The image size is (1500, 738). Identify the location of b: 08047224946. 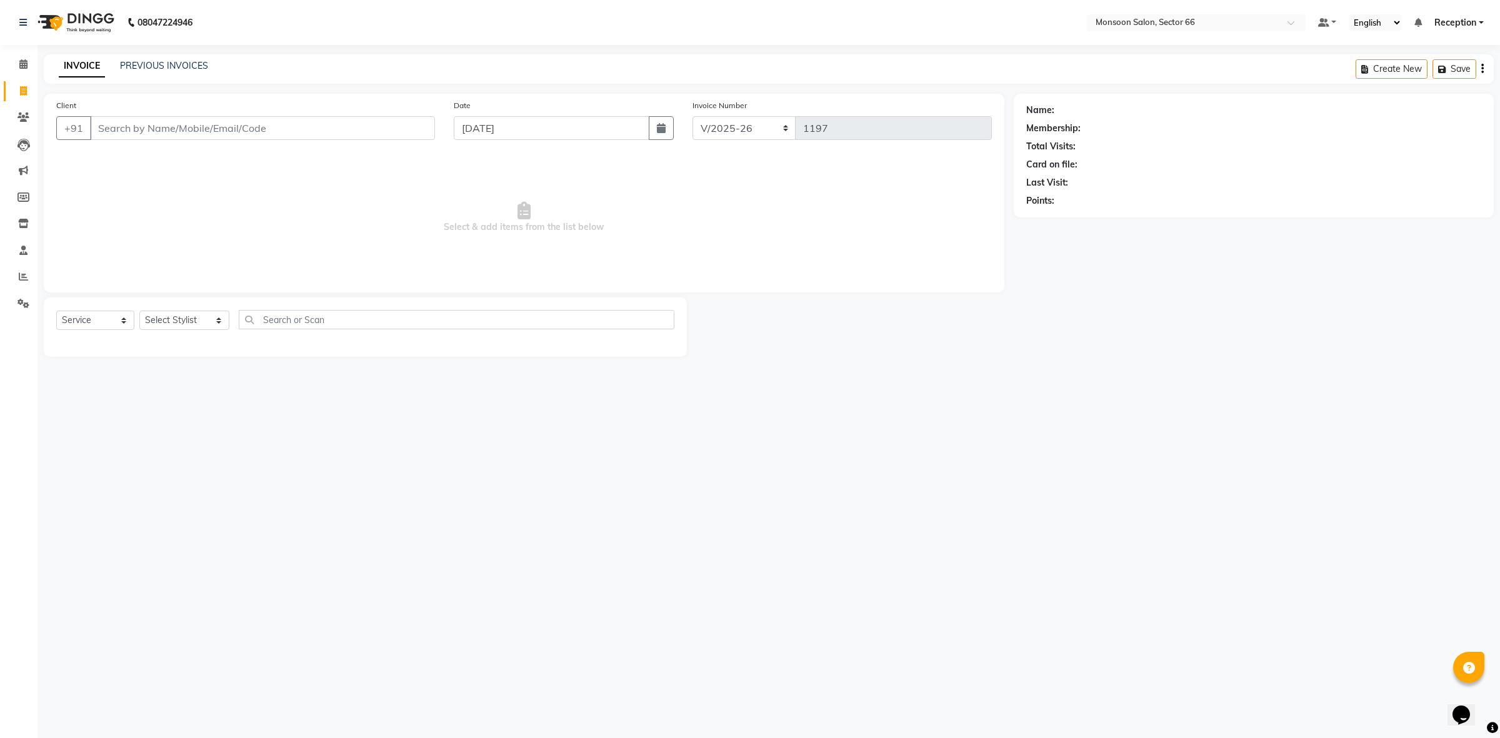
(165, 22).